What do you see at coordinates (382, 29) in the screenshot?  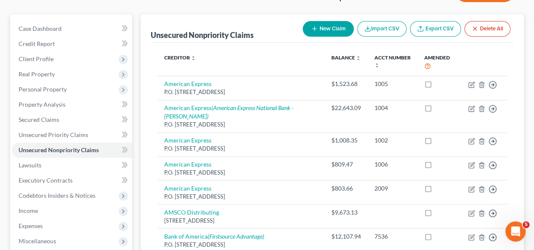 I see `button: Import CSV` at bounding box center [382, 29].